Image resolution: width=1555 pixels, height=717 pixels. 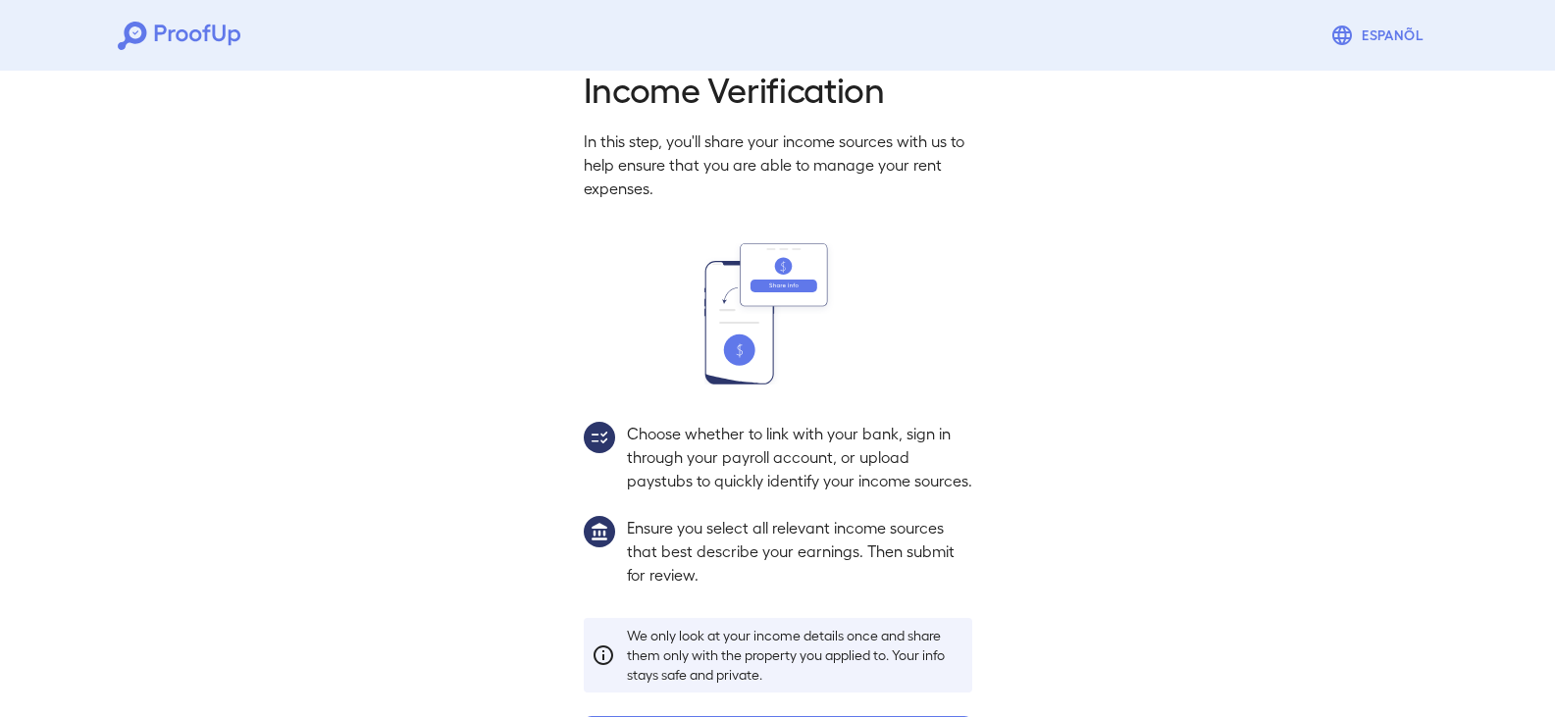 What do you see at coordinates (800, 551) in the screenshot?
I see `p: Ensure you select all relevant income sources that best describe your earnings. Then submit for r...` at bounding box center [800, 551].